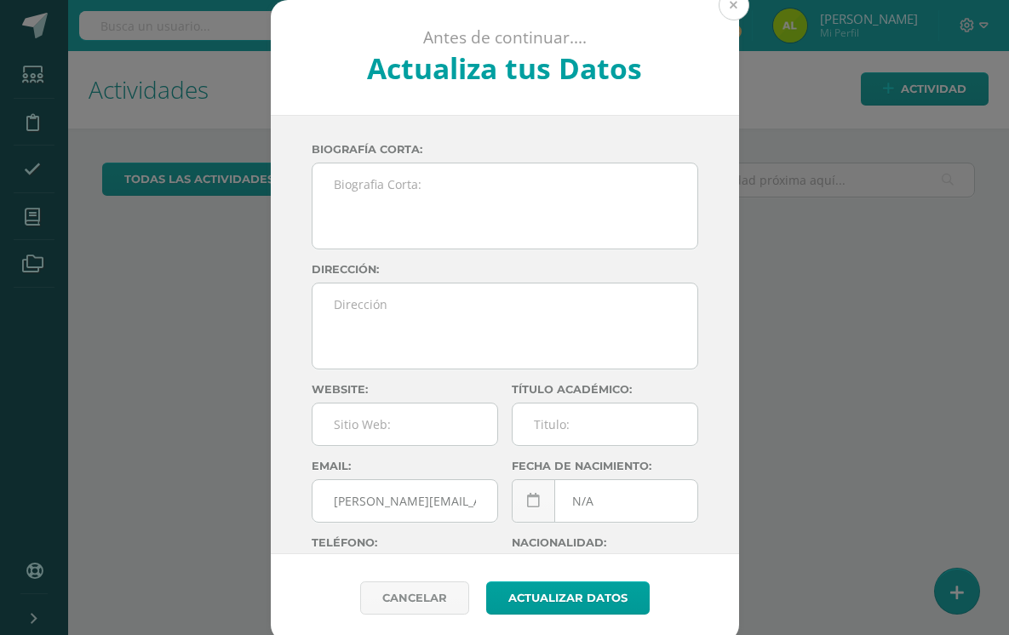 The image size is (1009, 635). Describe the element at coordinates (504, 68) in the screenshot. I see `h2: Actualiza tus Datos` at that location.